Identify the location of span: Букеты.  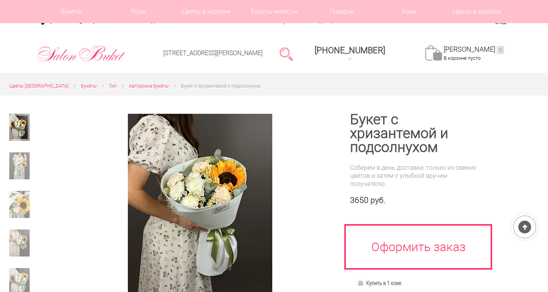
(89, 86).